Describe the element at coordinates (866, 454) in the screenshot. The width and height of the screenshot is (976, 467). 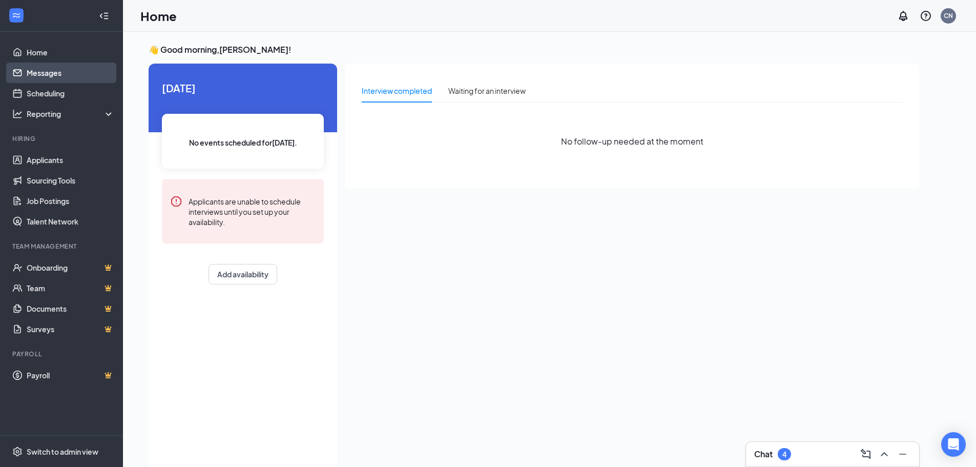
I see `button: ComposeMessage` at that location.